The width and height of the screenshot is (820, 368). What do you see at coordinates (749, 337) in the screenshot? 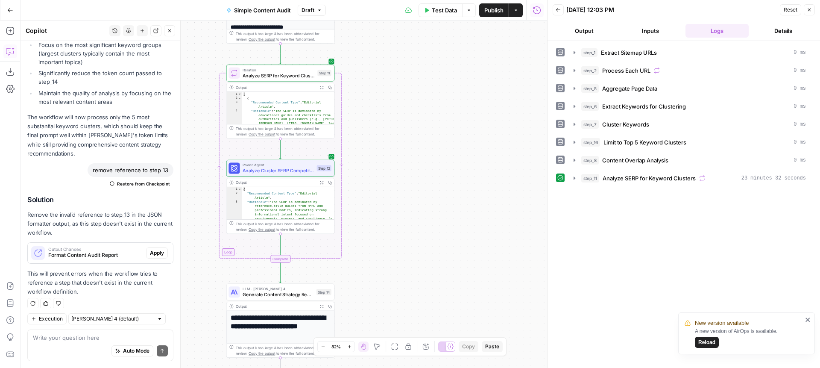
I see `div: A new version of AirOps is available.` at bounding box center [749, 337].